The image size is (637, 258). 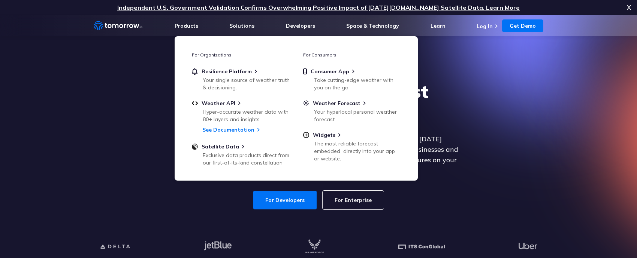 I want to click on span: Resilience Platform, so click(x=227, y=72).